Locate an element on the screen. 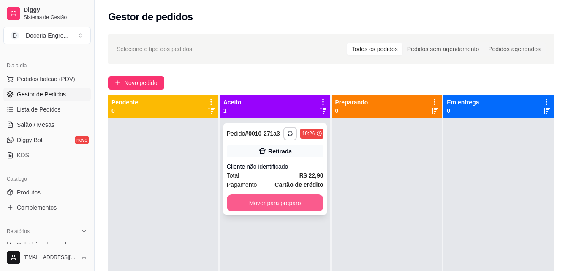 This screenshot has height=271, width=568. div: Retirada is located at coordinates (280, 151).